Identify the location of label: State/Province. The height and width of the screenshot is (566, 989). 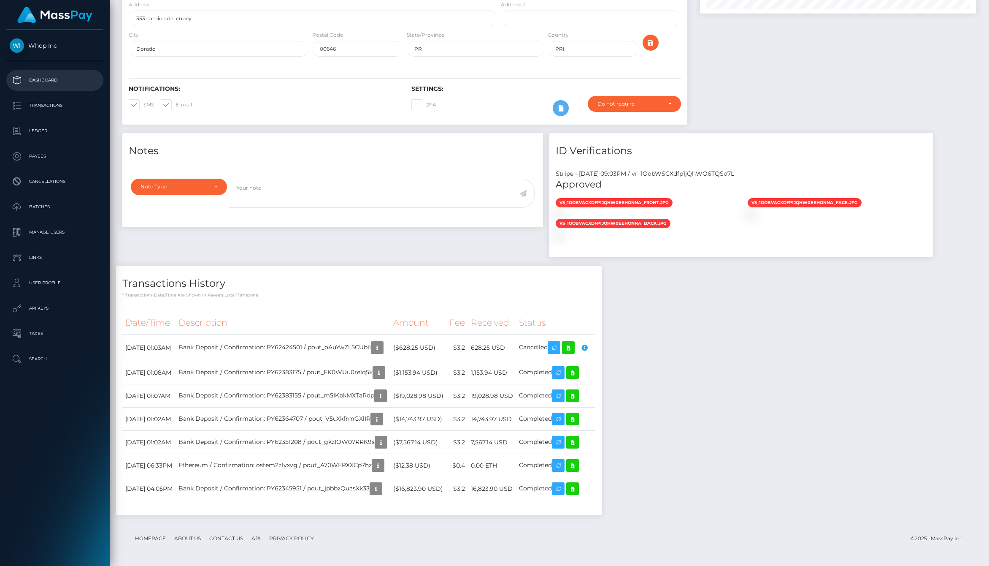
(425, 35).